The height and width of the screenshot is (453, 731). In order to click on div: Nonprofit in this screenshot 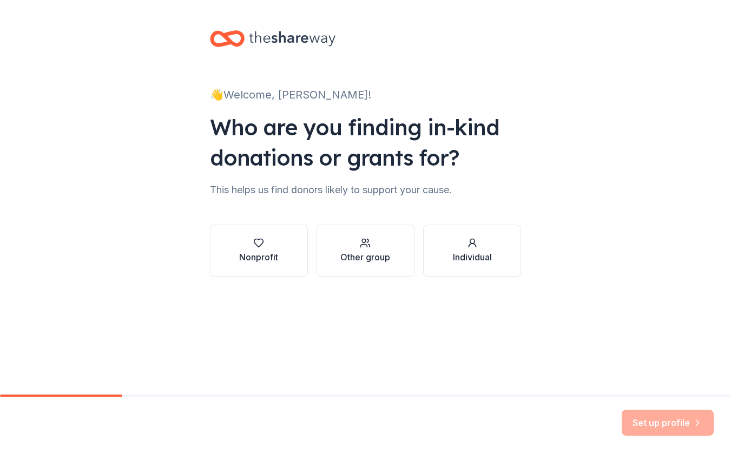, I will do `click(259, 257)`.